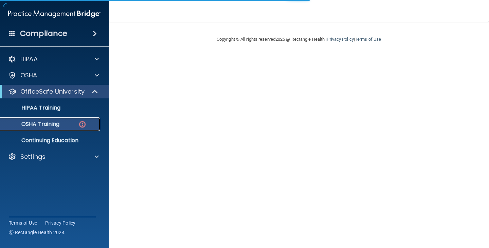 The image size is (489, 248). Describe the element at coordinates (53, 59) in the screenshot. I see `a: HIPAA` at that location.